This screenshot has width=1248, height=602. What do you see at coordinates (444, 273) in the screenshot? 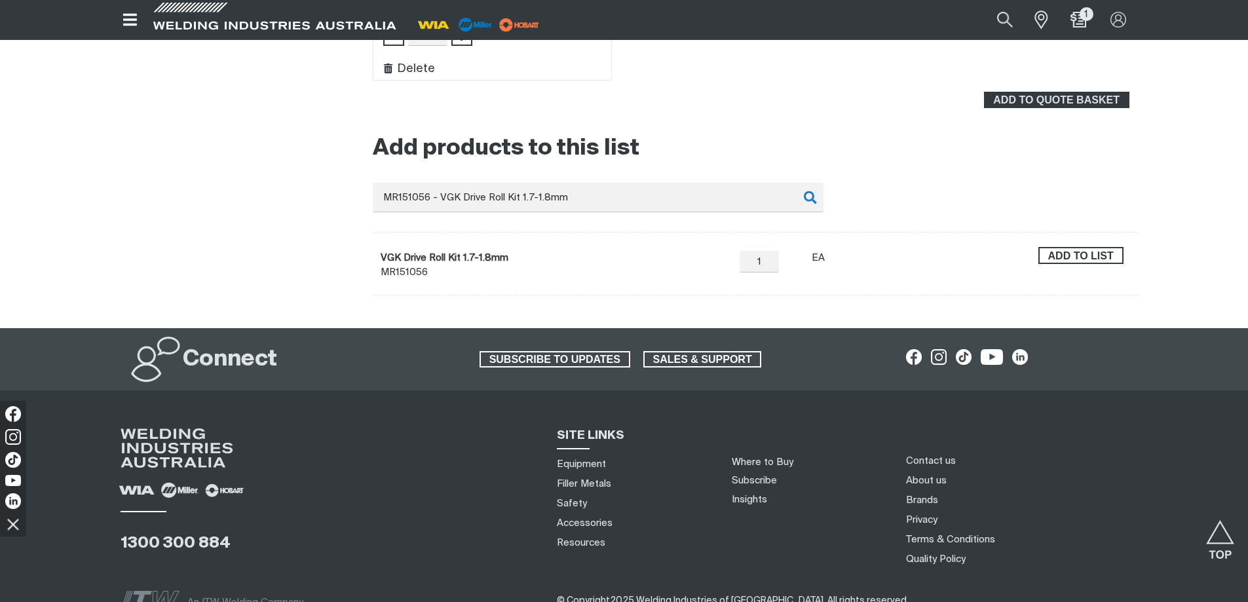
I see `span: MR151056` at bounding box center [444, 273].